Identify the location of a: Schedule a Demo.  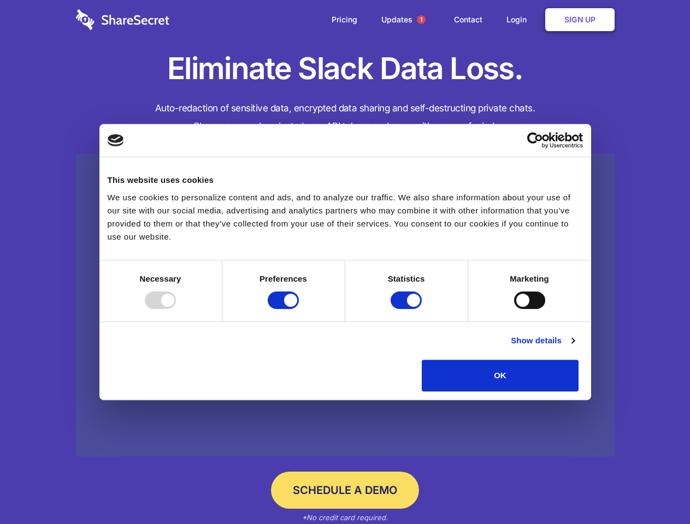
(345, 490).